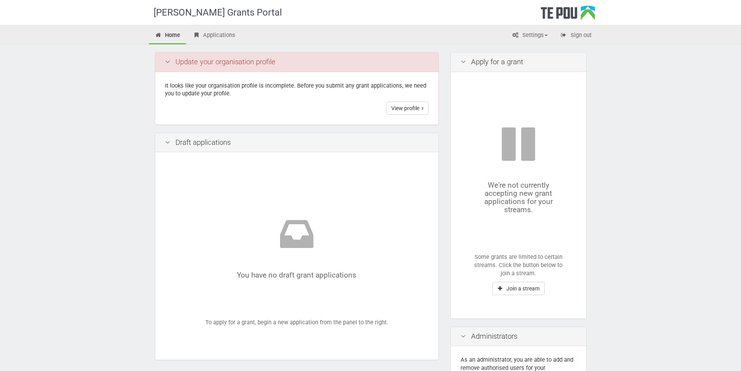  What do you see at coordinates (297, 256) in the screenshot?
I see `div: To apply for a grant, begin a new application from the panel to the right.` at bounding box center [297, 256].